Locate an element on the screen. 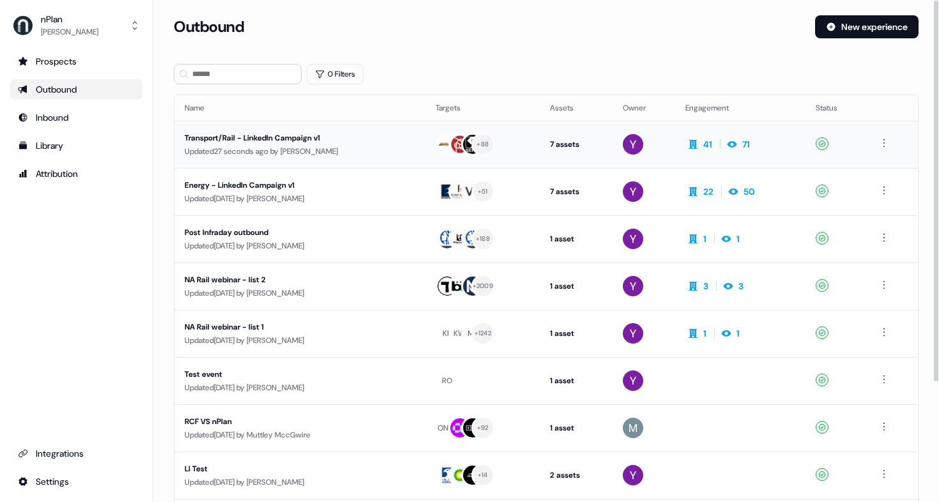 The height and width of the screenshot is (502, 939). a: Go to templates is located at coordinates (76, 146).